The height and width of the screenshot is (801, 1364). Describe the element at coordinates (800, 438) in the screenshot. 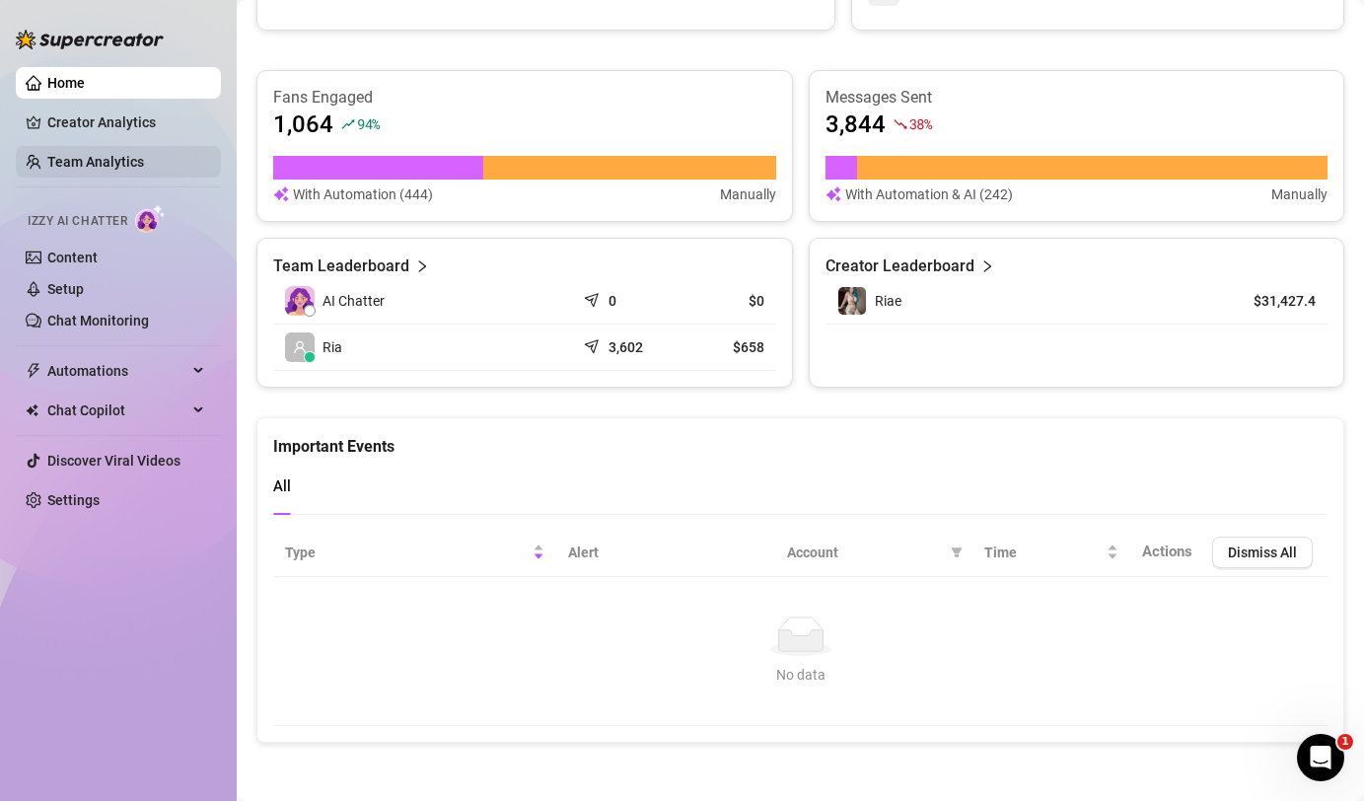

I see `div: Important Events` at that location.